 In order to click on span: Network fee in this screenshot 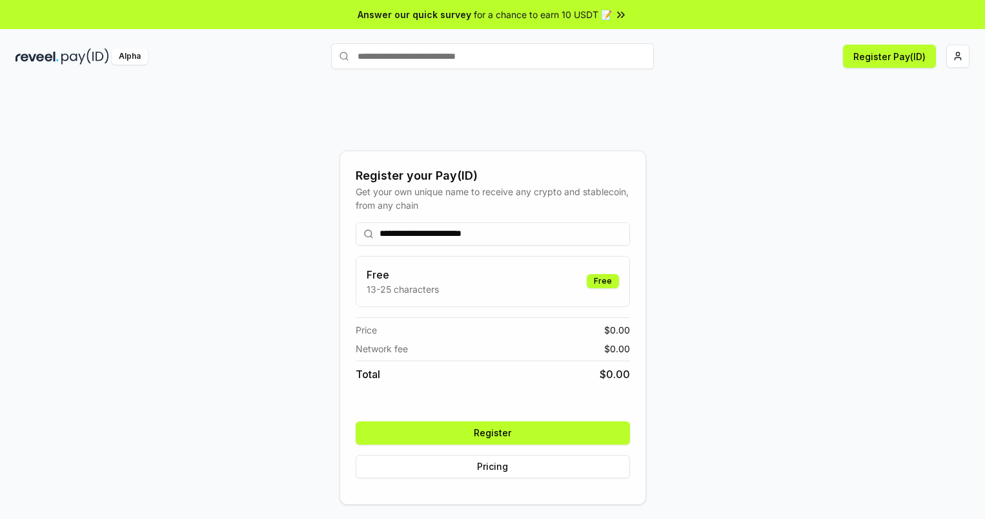, I will do `click(382, 348)`.